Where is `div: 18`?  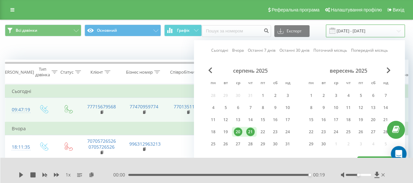 div: 18 is located at coordinates (213, 132).